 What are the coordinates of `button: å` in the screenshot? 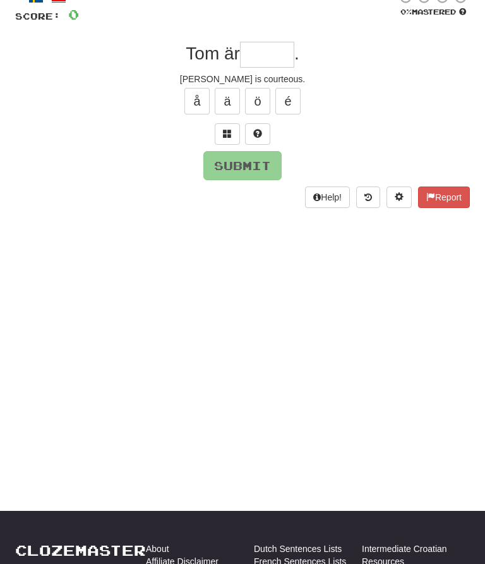 It's located at (197, 102).